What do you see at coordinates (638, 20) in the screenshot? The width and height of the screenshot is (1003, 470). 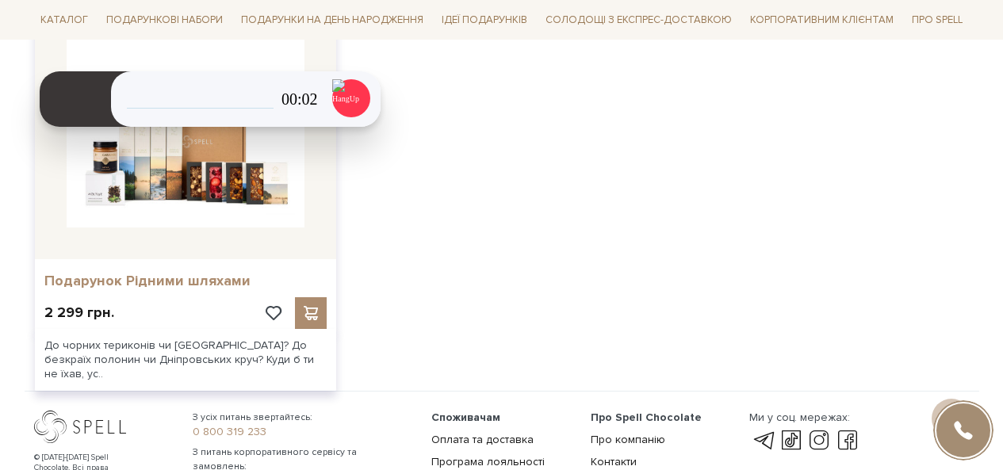 I see `a: Солодощі з експрес-доставкою` at bounding box center [638, 20].